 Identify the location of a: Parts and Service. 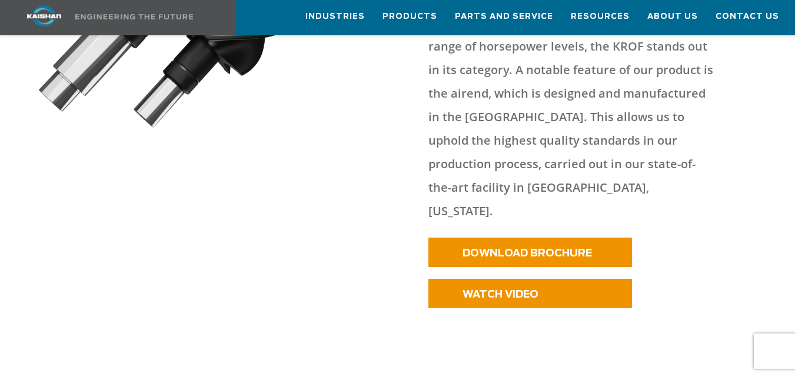
(504, 16).